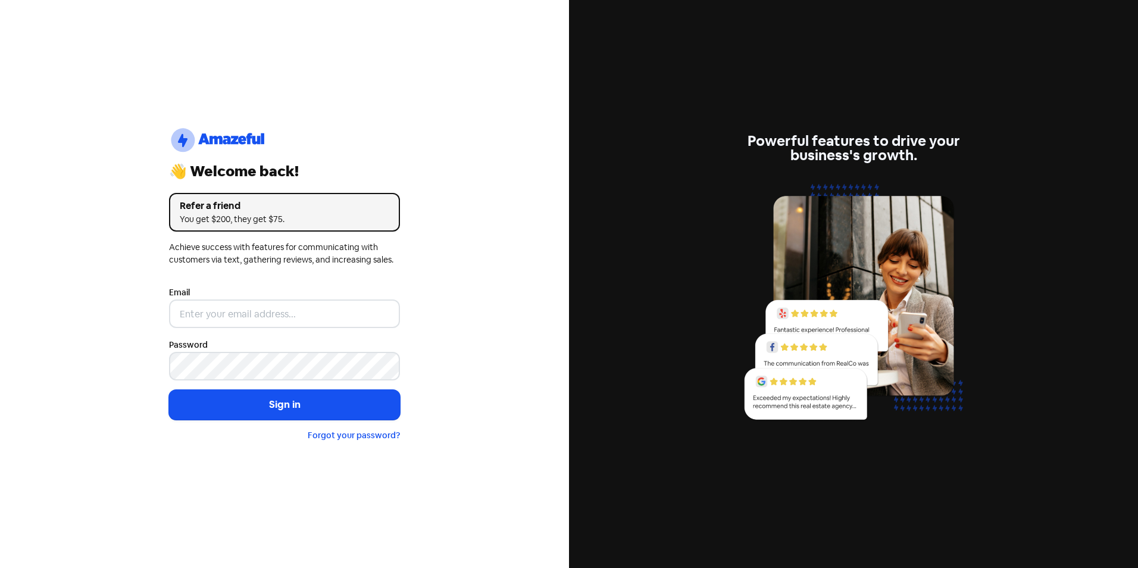 Image resolution: width=1138 pixels, height=568 pixels. Describe the element at coordinates (188, 345) in the screenshot. I see `label: Password` at that location.